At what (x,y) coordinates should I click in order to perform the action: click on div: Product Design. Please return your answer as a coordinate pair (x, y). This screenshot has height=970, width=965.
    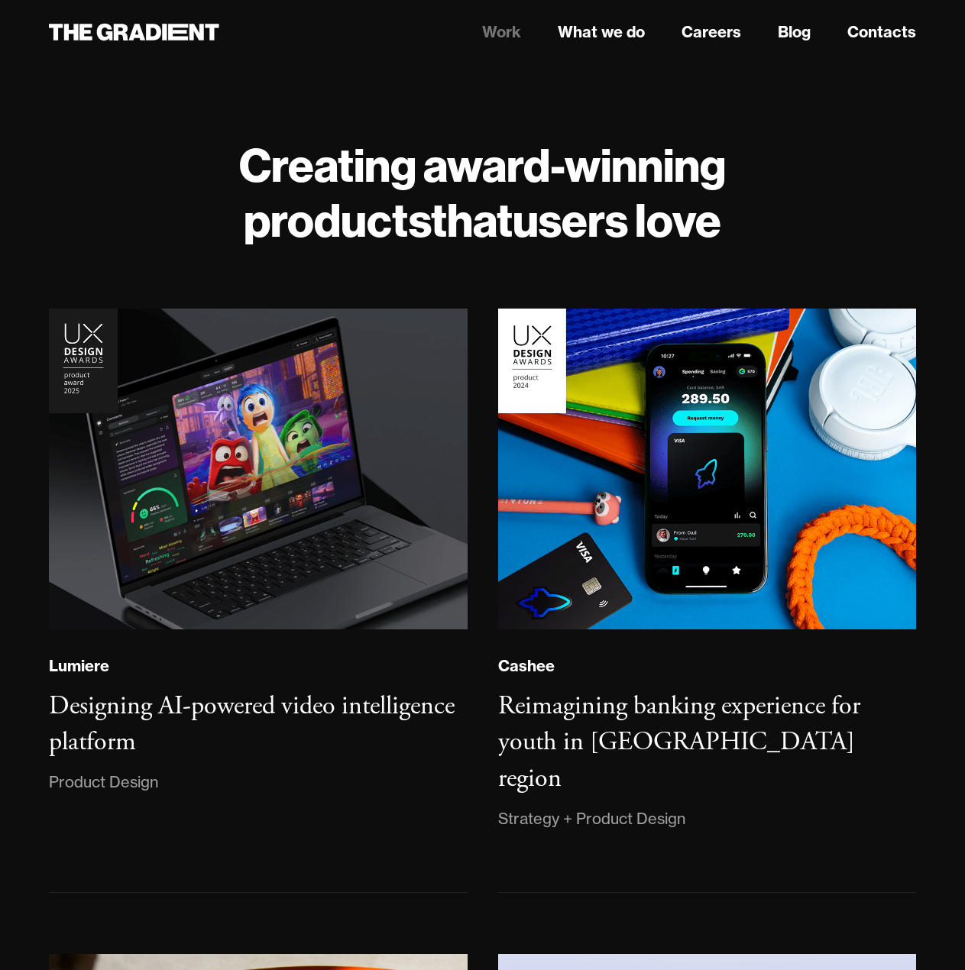
    Looking at the image, I should click on (103, 782).